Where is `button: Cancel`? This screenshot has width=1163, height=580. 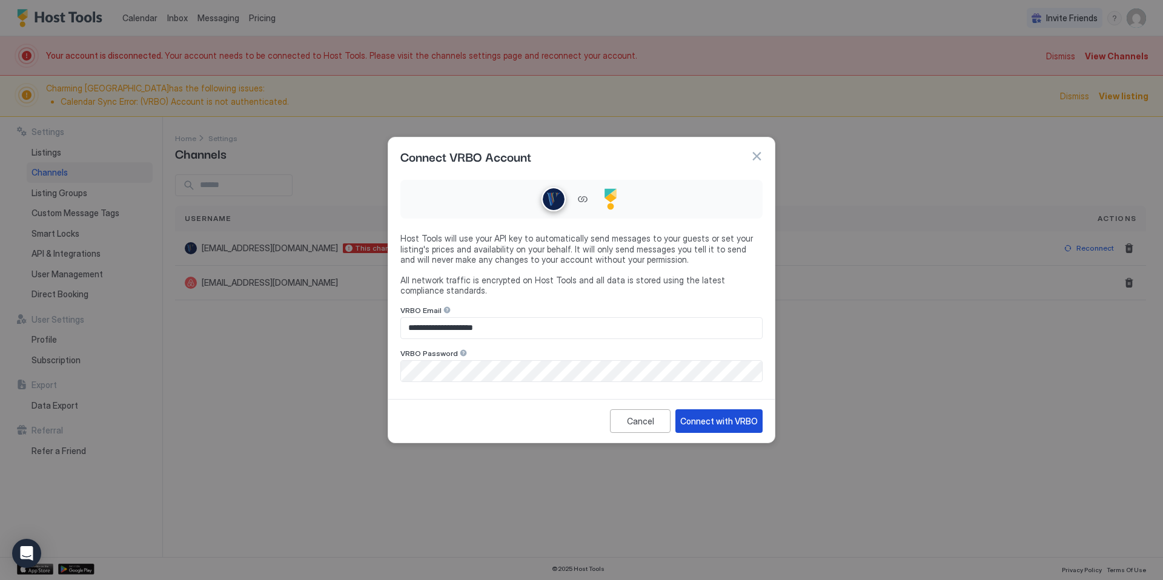 button: Cancel is located at coordinates (640, 421).